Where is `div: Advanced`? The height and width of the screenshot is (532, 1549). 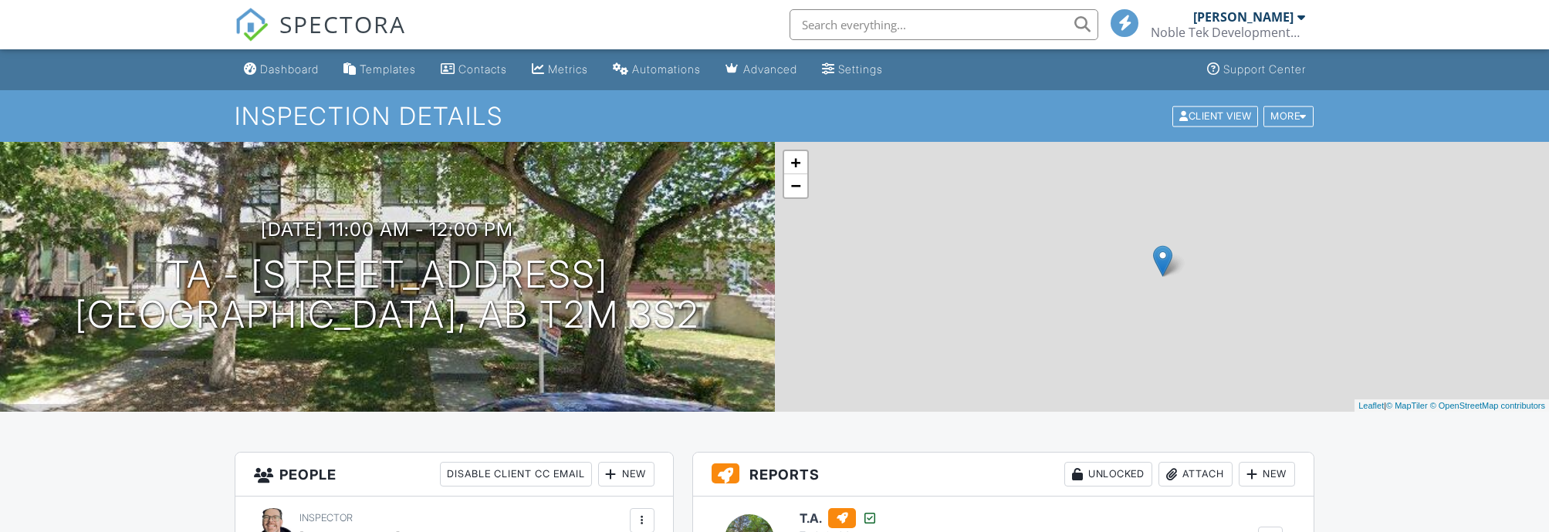 div: Advanced is located at coordinates (770, 69).